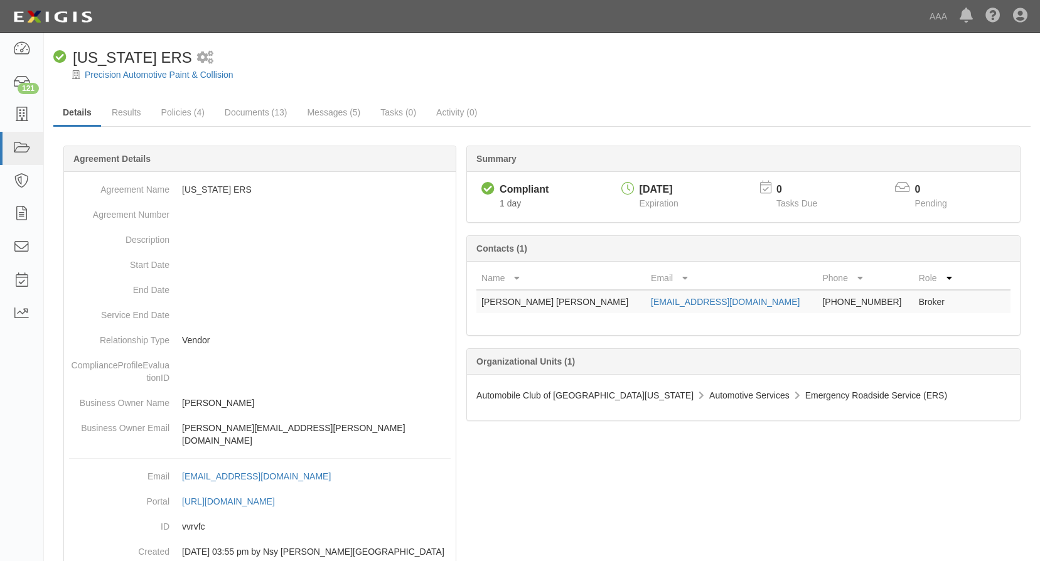 This screenshot has width=1040, height=561. What do you see at coordinates (524, 190) in the screenshot?
I see `div: Compliant` at bounding box center [524, 190].